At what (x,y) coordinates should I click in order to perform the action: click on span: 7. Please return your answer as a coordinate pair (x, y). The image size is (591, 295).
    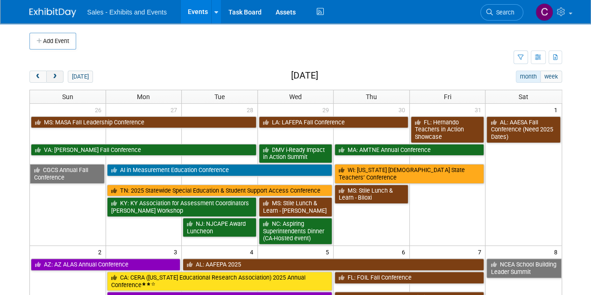
    Looking at the image, I should click on (481, 252).